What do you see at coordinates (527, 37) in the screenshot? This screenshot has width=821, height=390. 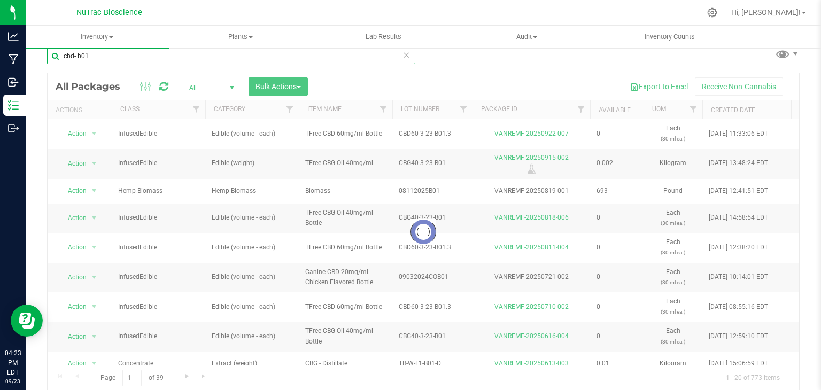 I see `a: Audit` at bounding box center [527, 37].